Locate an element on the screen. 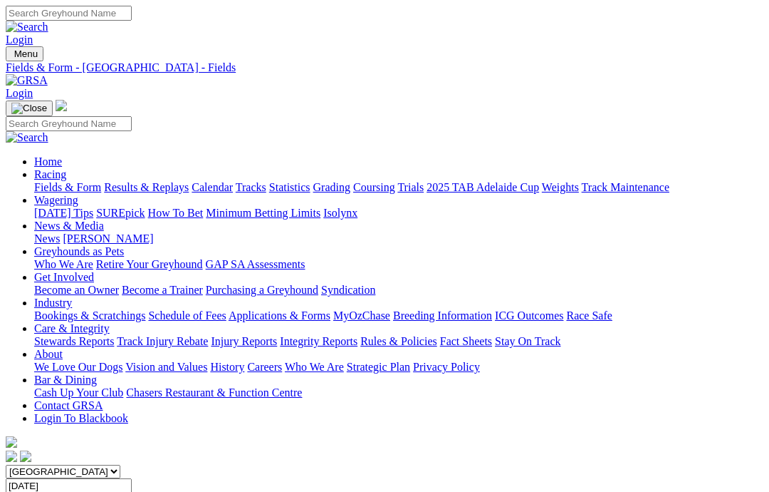 Image resolution: width=769 pixels, height=492 pixels. div: Bar & Dining is located at coordinates (399, 393).